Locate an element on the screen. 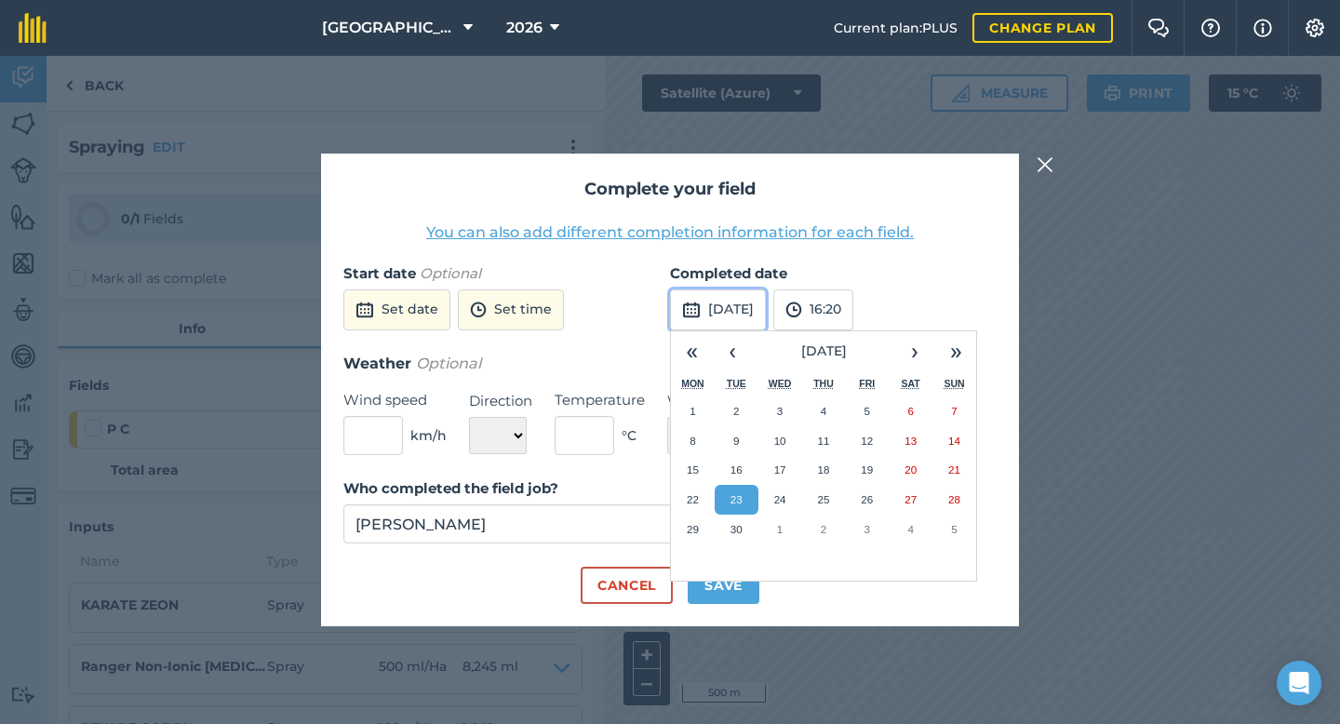  abbr: 2 September 2025 is located at coordinates (736, 410).